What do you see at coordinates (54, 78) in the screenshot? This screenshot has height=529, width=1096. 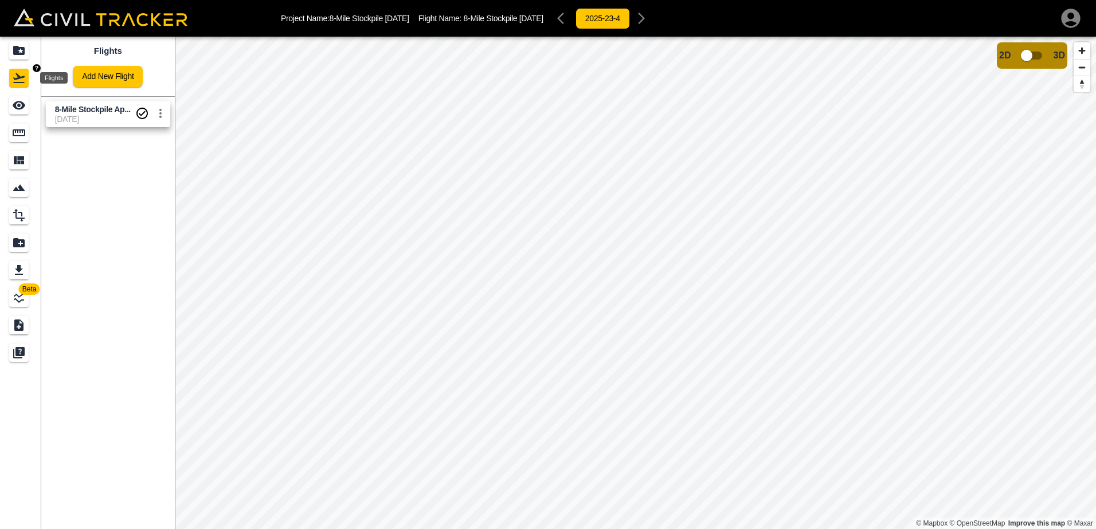 I see `div: Flights` at bounding box center [54, 78].